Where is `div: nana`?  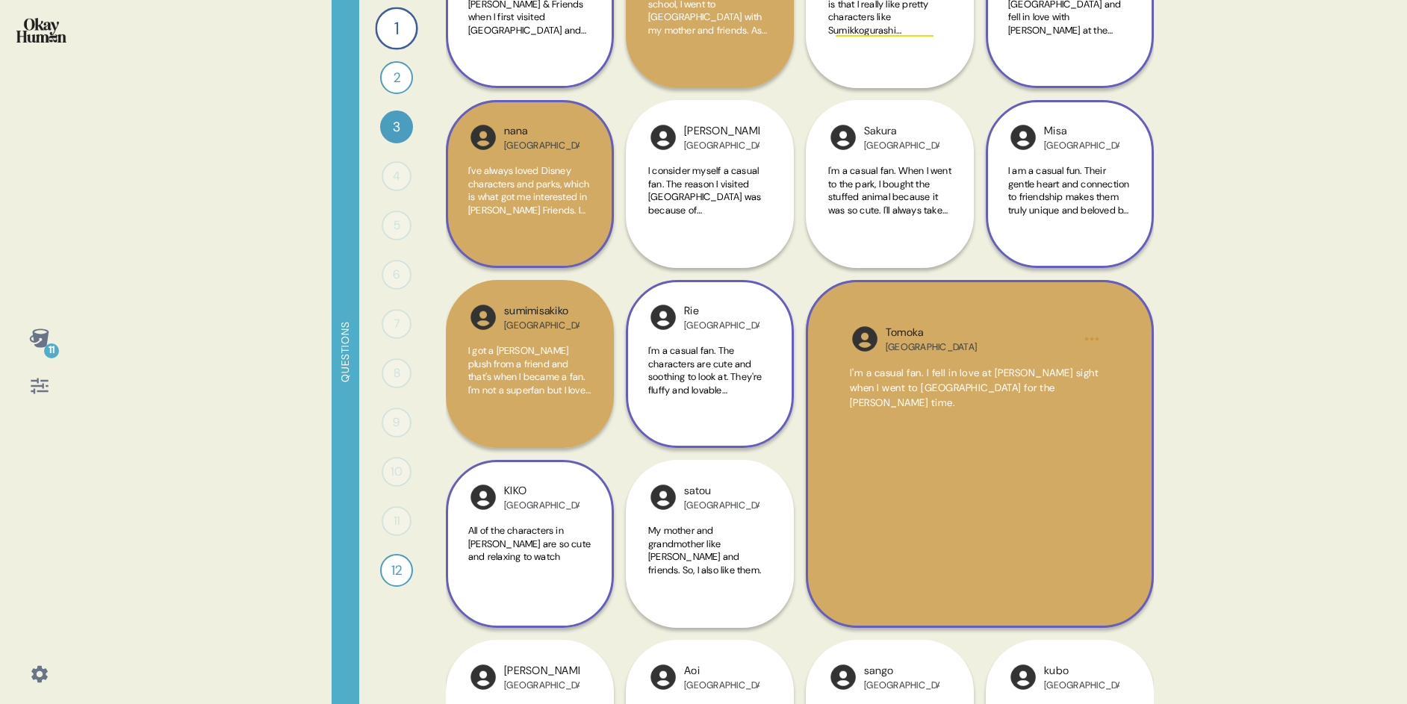
div: nana is located at coordinates (541, 131).